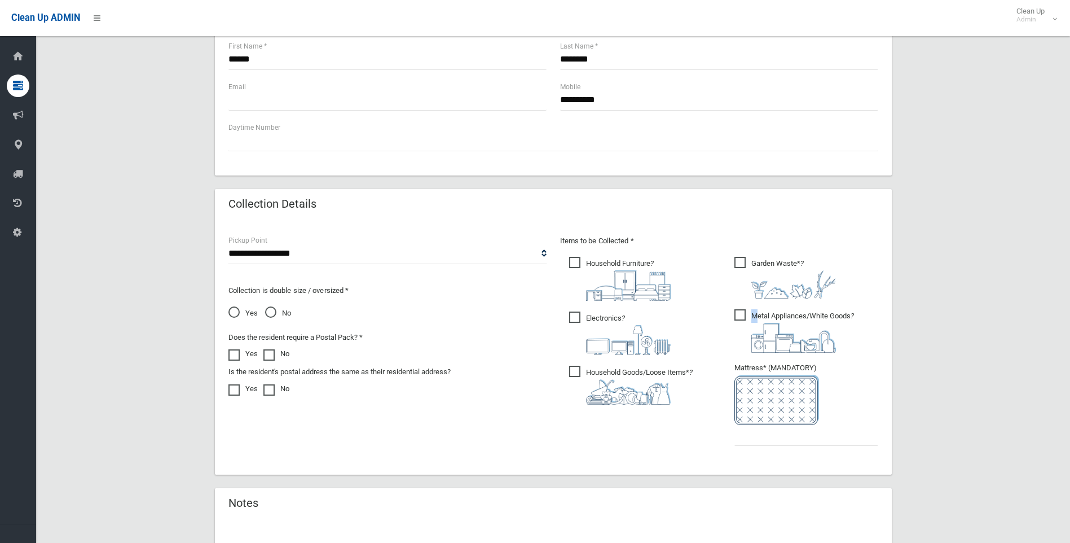  What do you see at coordinates (794, 284) in the screenshot?
I see `img: 4fd8a5c772b2c999c83690221e5242e0.png` at bounding box center [794, 284].